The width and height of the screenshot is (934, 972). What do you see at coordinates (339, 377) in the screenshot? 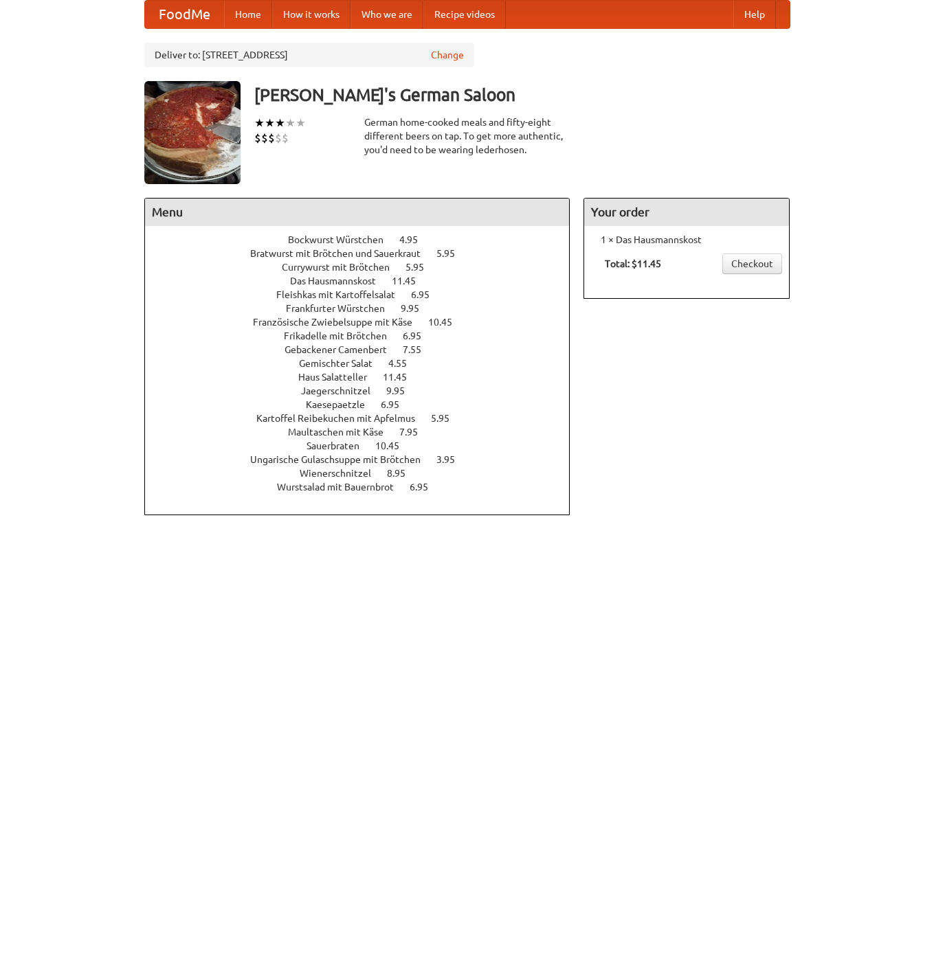
I see `span: Haus Salatteller` at bounding box center [339, 377].